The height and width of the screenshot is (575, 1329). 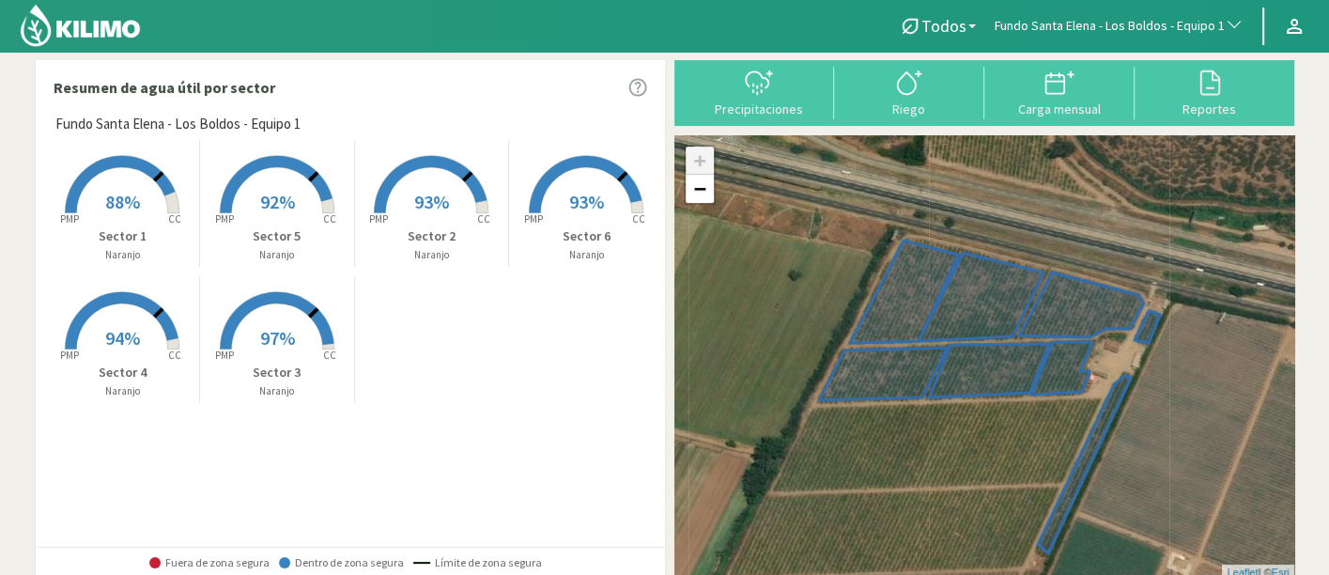 What do you see at coordinates (341, 563) in the screenshot?
I see `span: Dentro de zona segura` at bounding box center [341, 563].